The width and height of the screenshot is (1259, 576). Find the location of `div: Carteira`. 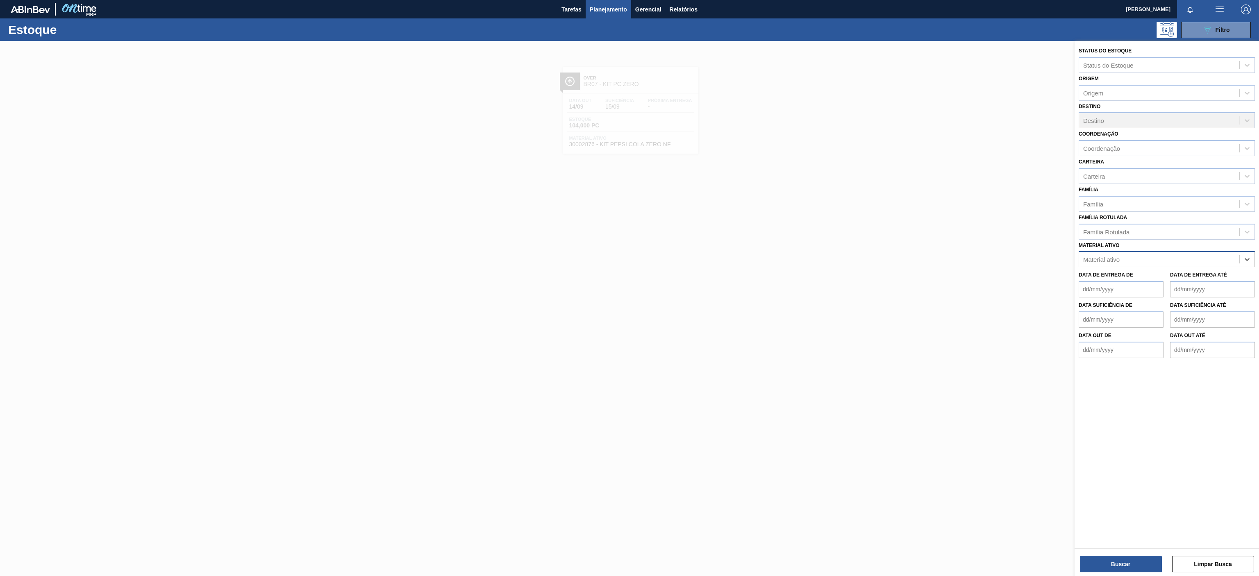

div: Carteira is located at coordinates (1093, 176).